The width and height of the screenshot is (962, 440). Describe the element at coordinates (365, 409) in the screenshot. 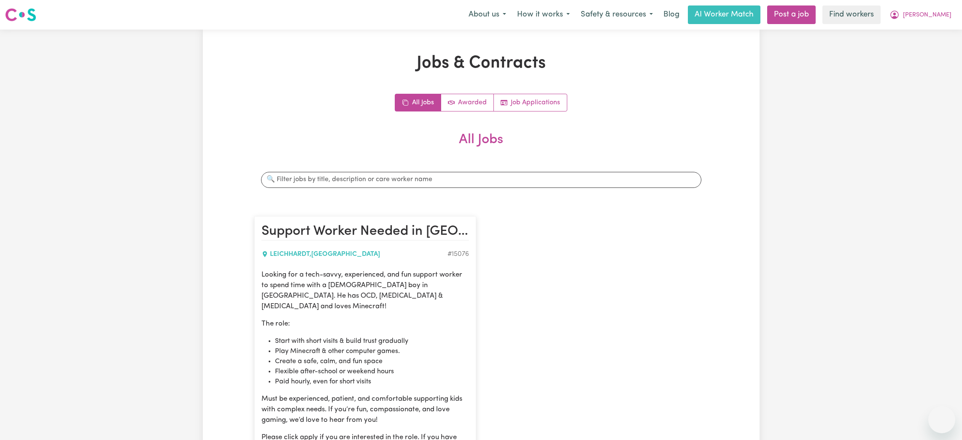

I see `p: Must be experienced, patient, and comfortable supporting kids with complex needs. If you’re fun, ...` at that location.